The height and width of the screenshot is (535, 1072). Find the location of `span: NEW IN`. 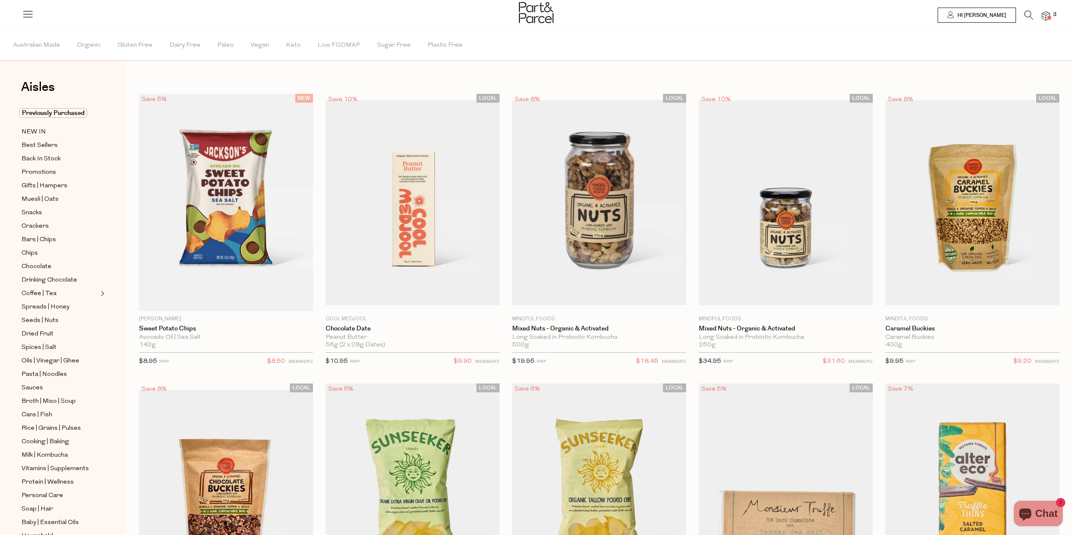

span: NEW IN is located at coordinates (34, 132).